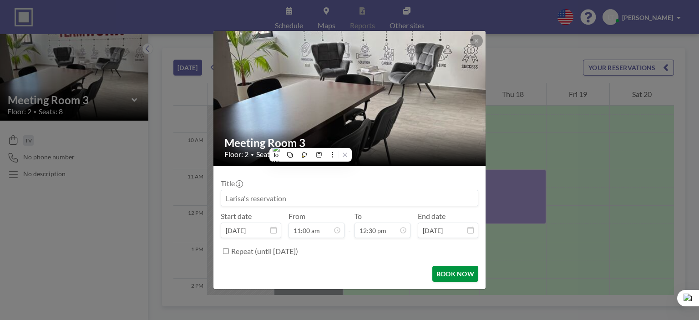 This screenshot has height=320, width=699. I want to click on h2: Meeting Room 3, so click(350, 143).